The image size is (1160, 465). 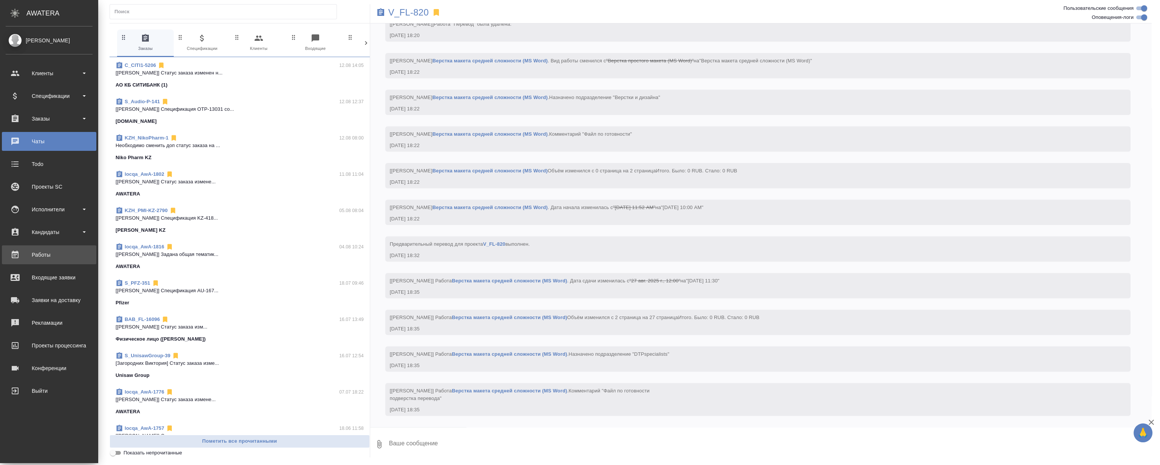 I want to click on a: KZH_NikoPharm-1, so click(x=147, y=138).